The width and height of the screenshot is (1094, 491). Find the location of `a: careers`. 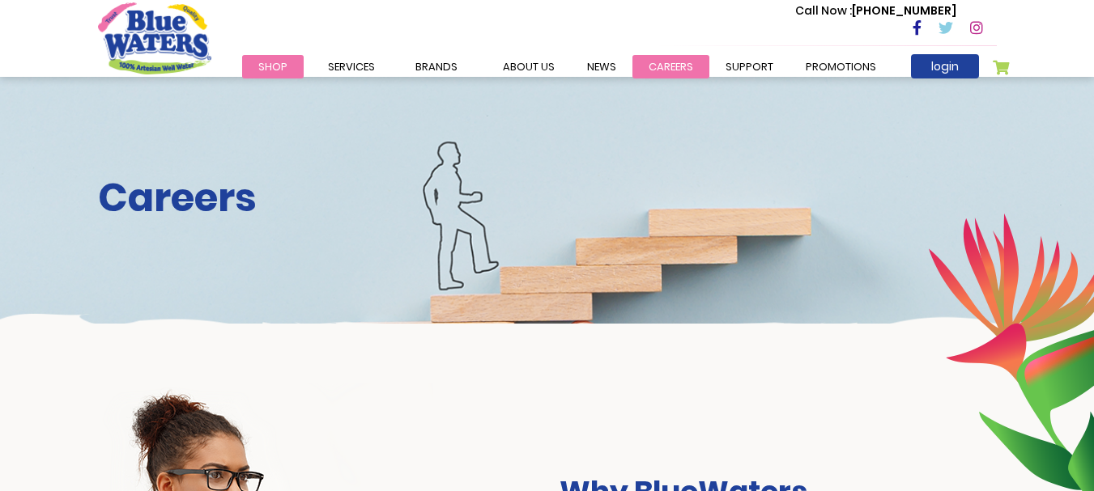

a: careers is located at coordinates (670, 66).